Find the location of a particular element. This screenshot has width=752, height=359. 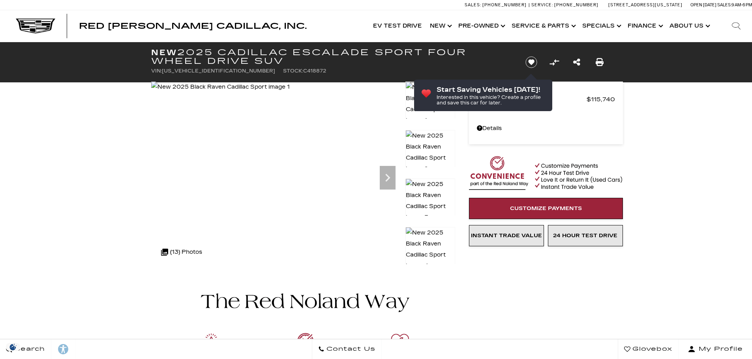

span: Stock: is located at coordinates (293, 71).